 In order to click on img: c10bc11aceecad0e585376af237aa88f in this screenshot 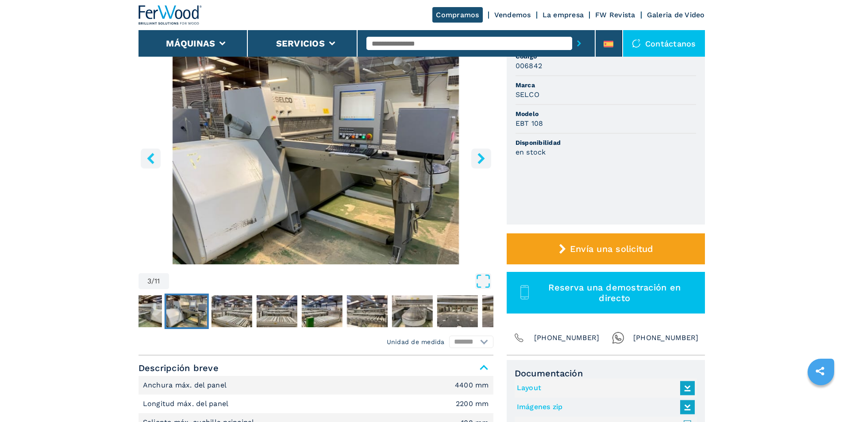, I will do `click(457, 311)`.